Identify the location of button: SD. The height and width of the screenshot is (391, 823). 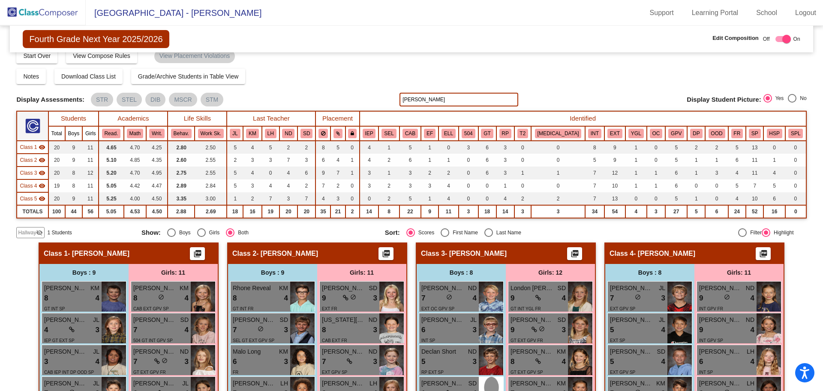
(307, 133).